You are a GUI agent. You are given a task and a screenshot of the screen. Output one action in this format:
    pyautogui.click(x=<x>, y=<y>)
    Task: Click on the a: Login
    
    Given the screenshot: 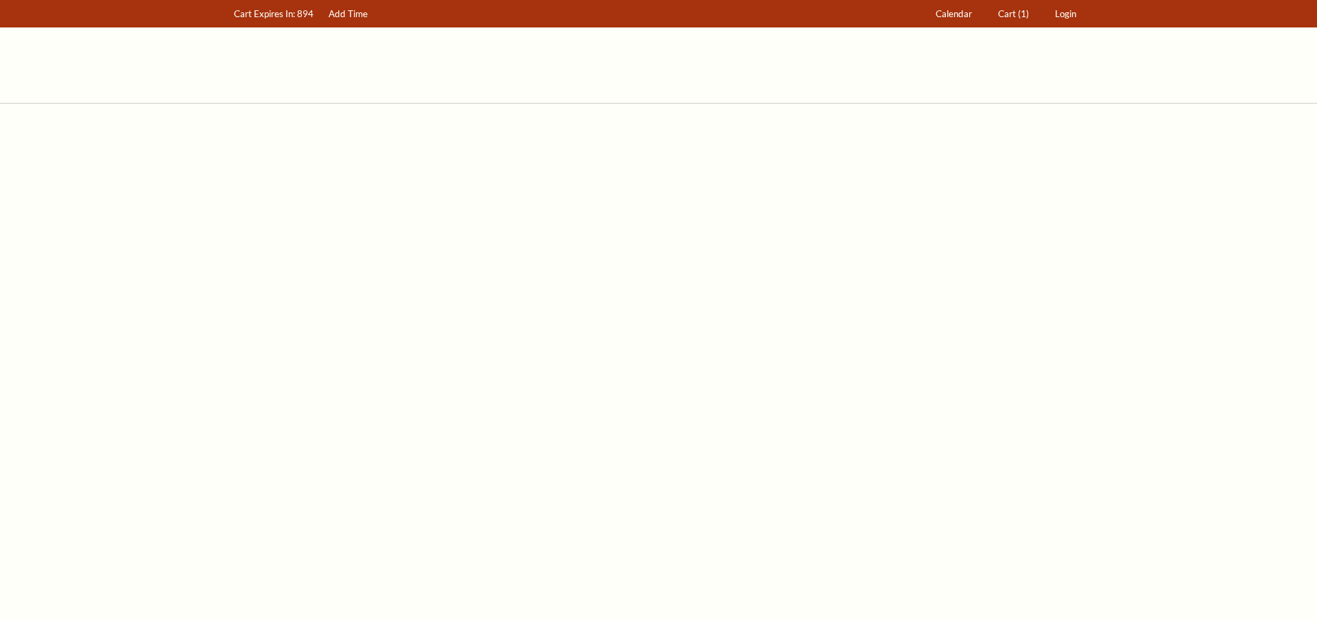 What is the action you would take?
    pyautogui.click(x=1066, y=14)
    